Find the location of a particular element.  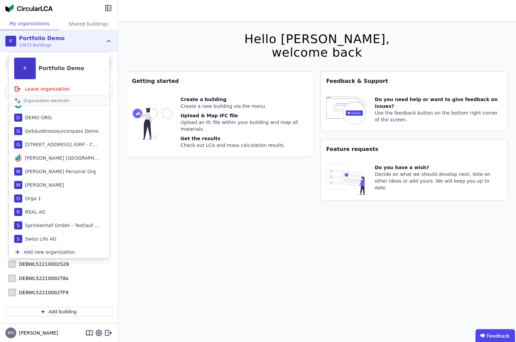

div: Do you need help or want to give feedback on issues? is located at coordinates (439, 103).